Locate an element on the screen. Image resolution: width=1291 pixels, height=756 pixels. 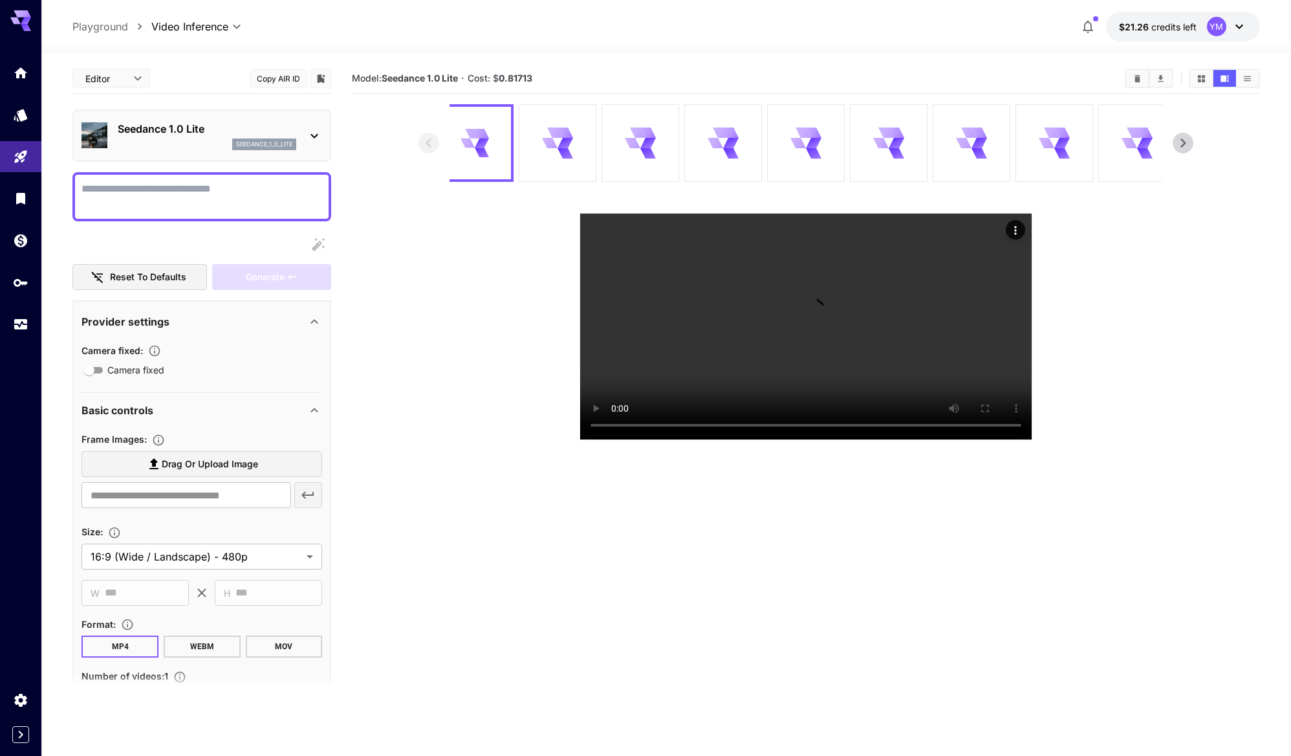
span: 16:9 (Wide / Landscape) - 480p is located at coordinates (196, 556).